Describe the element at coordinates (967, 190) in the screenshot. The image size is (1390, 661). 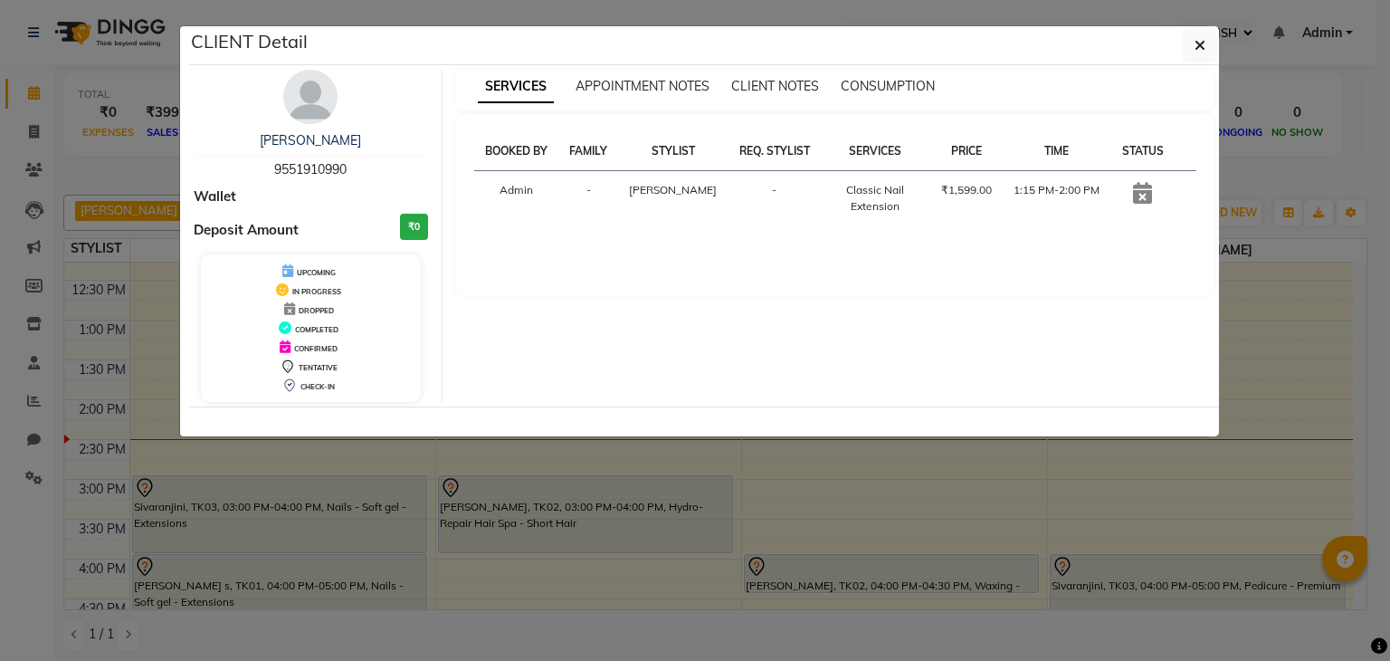
I see `div: ₹1,599.00` at that location.